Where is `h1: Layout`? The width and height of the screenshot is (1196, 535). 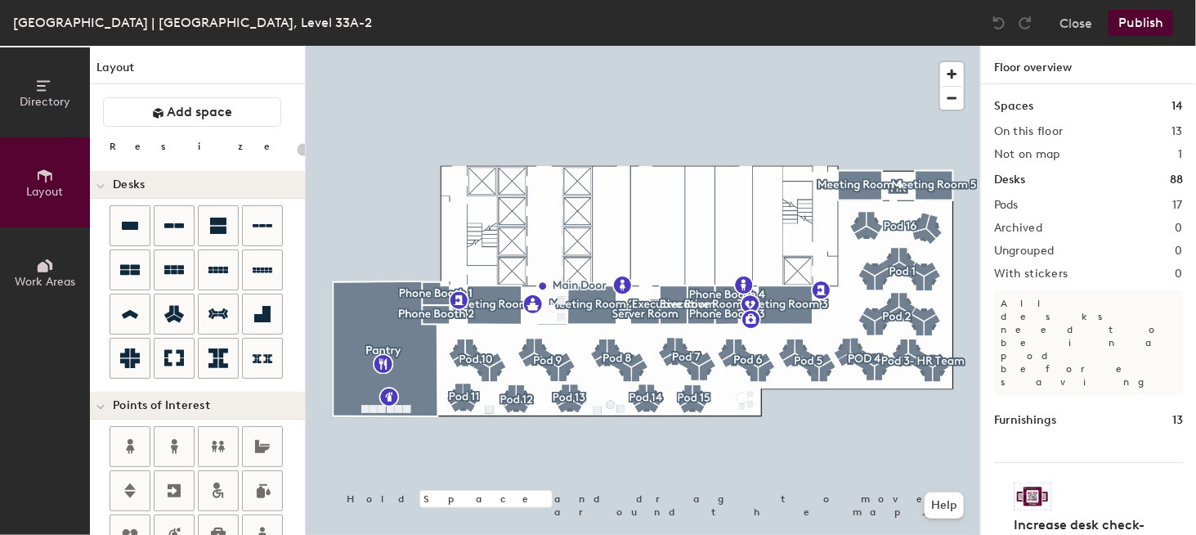
h1: Layout is located at coordinates (197, 71).